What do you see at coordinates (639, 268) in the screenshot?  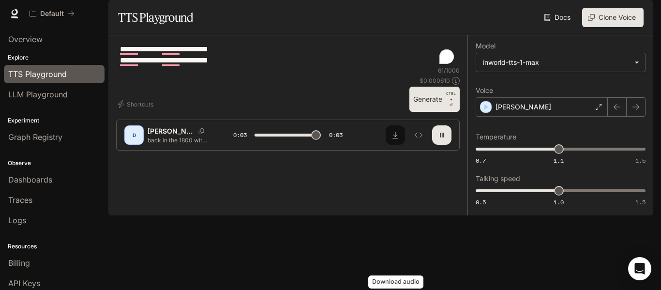 I see `div: Open Intercom Messenger` at bounding box center [639, 268].